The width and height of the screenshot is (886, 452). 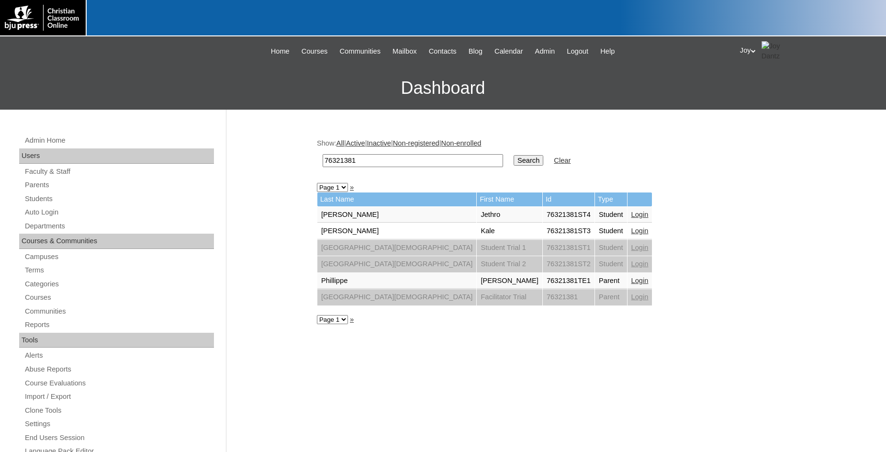 I want to click on td: Type, so click(x=611, y=199).